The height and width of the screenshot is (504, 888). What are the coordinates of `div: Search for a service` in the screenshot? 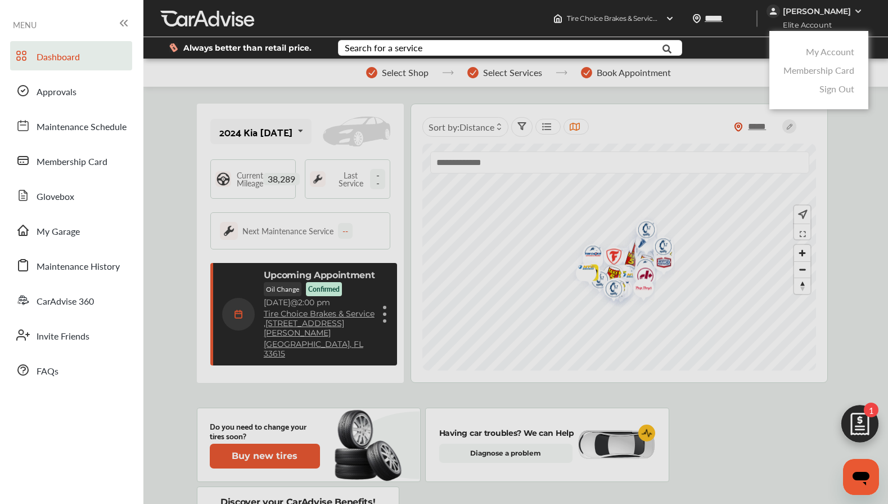 It's located at (384, 48).